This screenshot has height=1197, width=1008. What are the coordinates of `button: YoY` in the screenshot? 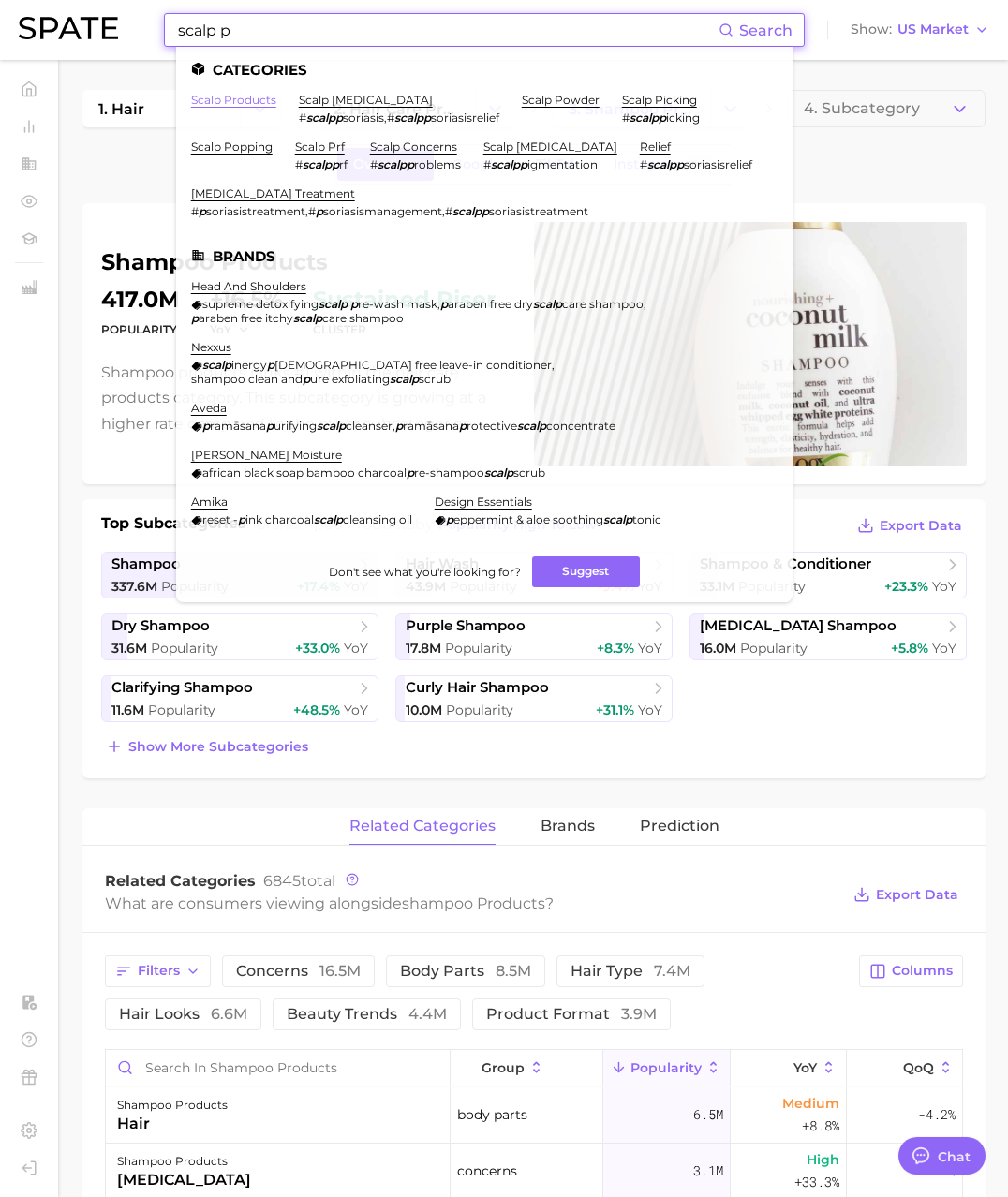 It's located at (788, 1068).